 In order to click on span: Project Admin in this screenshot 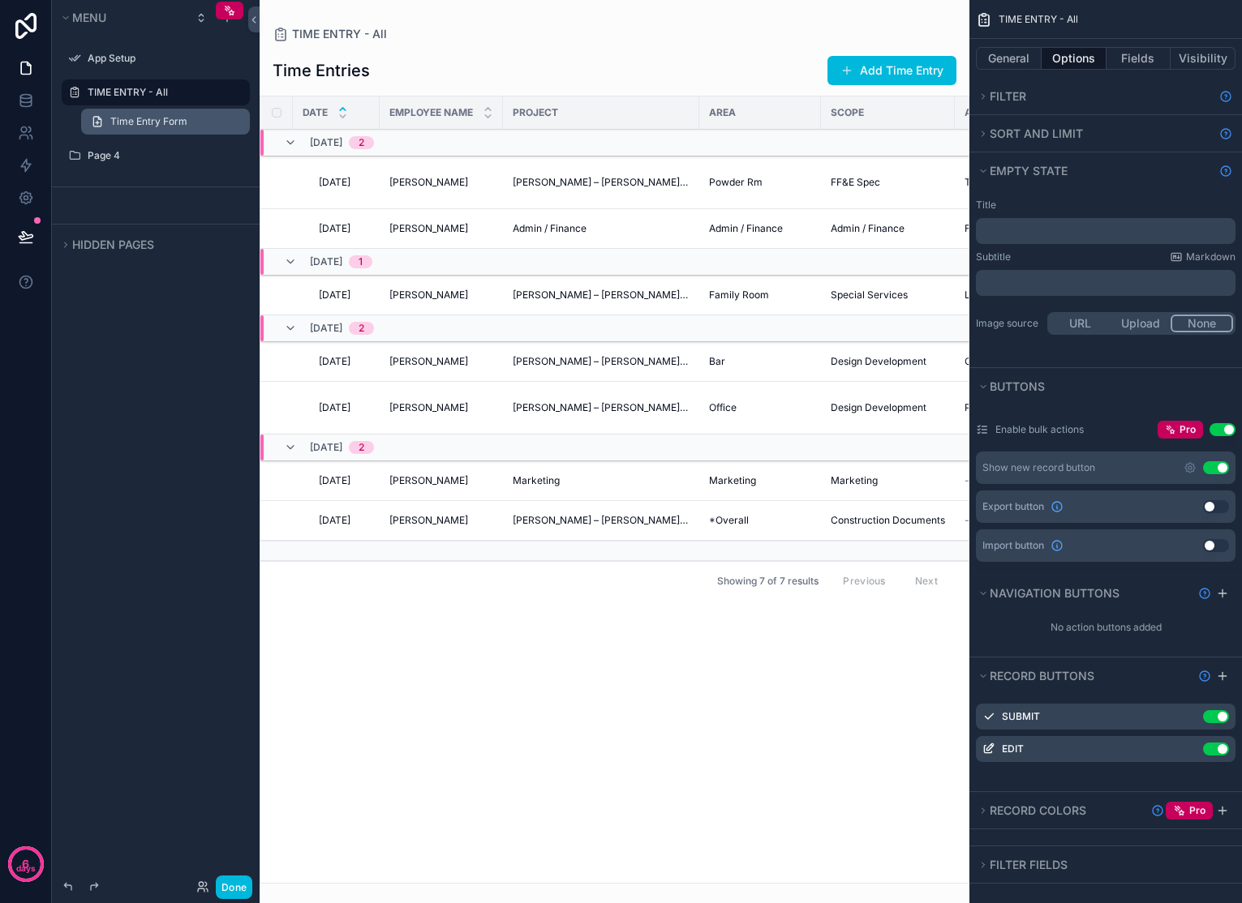, I will do `click(997, 408)`.